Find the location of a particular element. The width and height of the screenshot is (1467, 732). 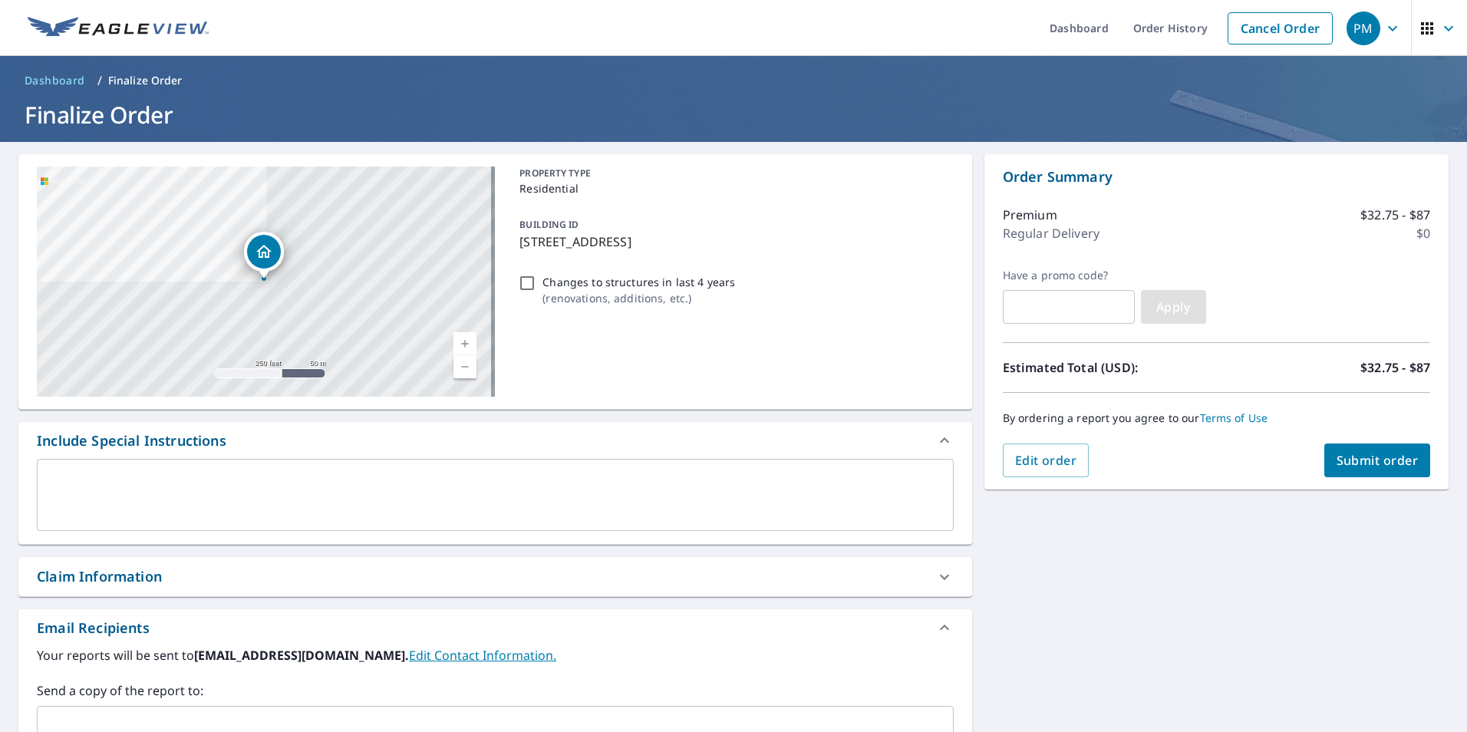

a: Terms of Use is located at coordinates (1234, 418).